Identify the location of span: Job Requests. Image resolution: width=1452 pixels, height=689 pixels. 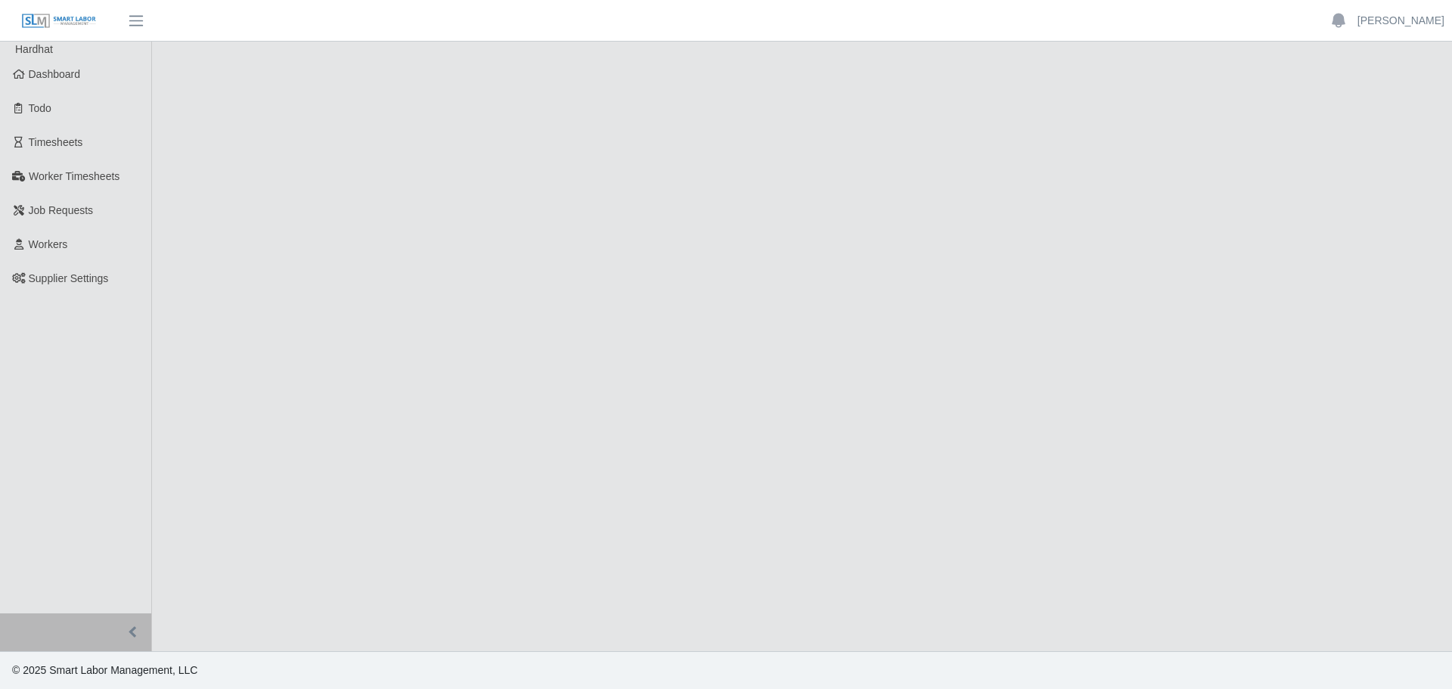
(61, 210).